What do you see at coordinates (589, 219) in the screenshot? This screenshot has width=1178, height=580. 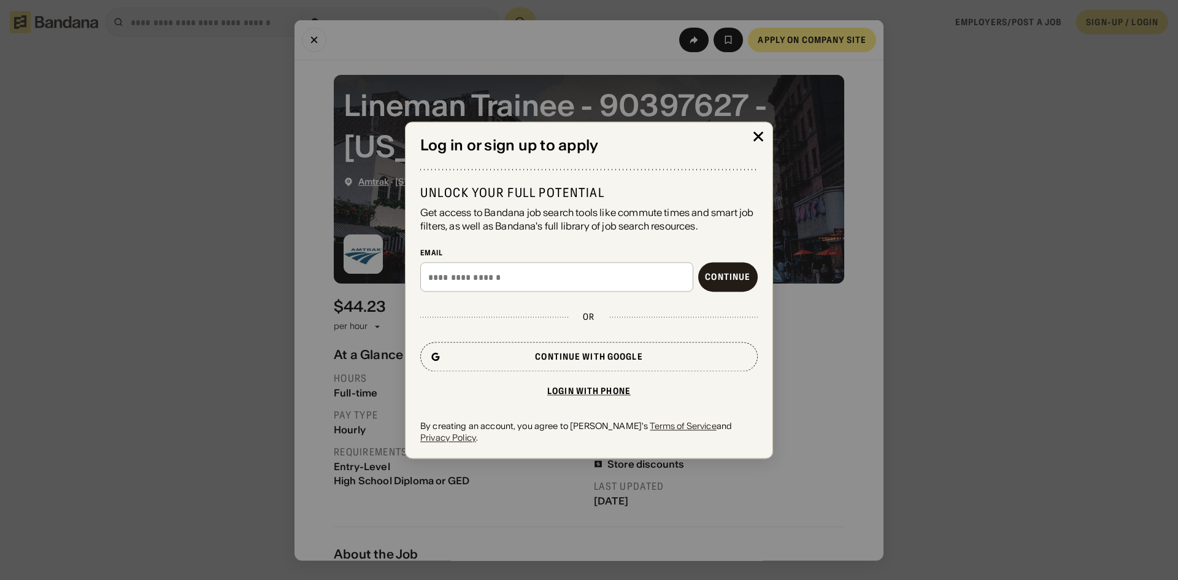 I see `div: Get access to Bandana job search tools like commute times and smart job filters, as well as Banda...` at bounding box center [589, 219].